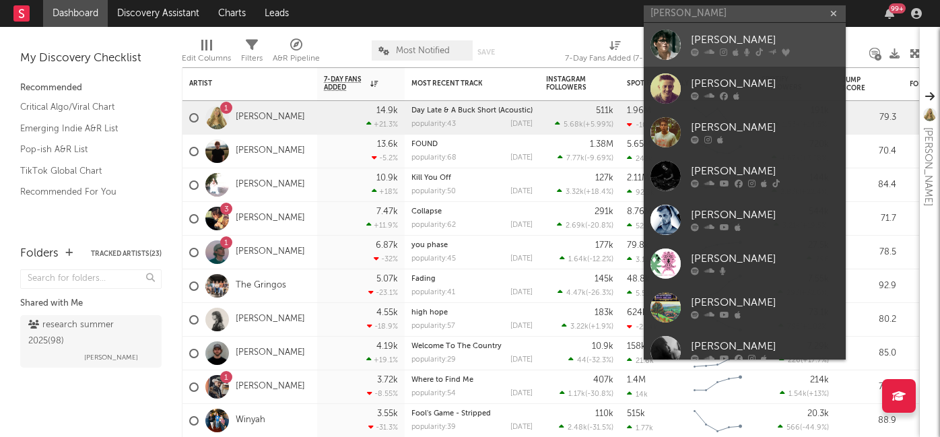 The height and width of the screenshot is (437, 940). What do you see at coordinates (579, 327) in the screenshot?
I see `span: 3.22k` at bounding box center [579, 327].